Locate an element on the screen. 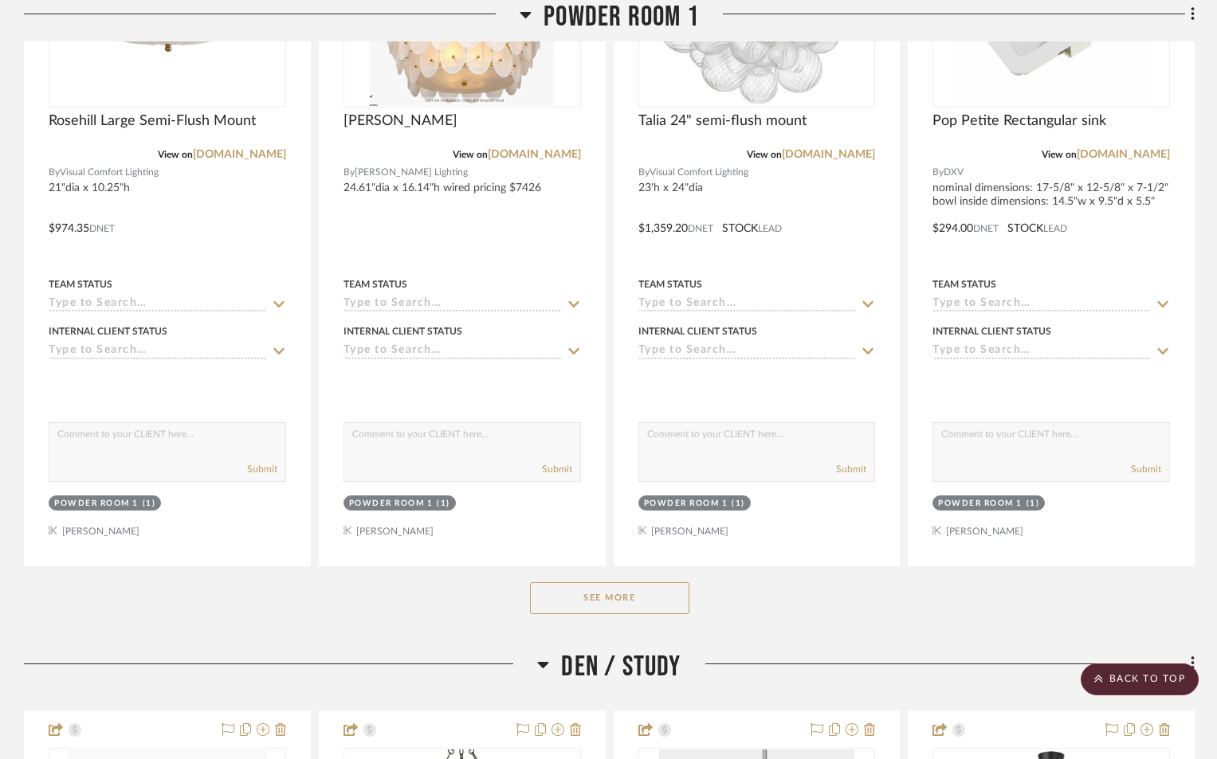 The height and width of the screenshot is (759, 1217). span: Talia 24" semi-flush mount is located at coordinates (722, 121).